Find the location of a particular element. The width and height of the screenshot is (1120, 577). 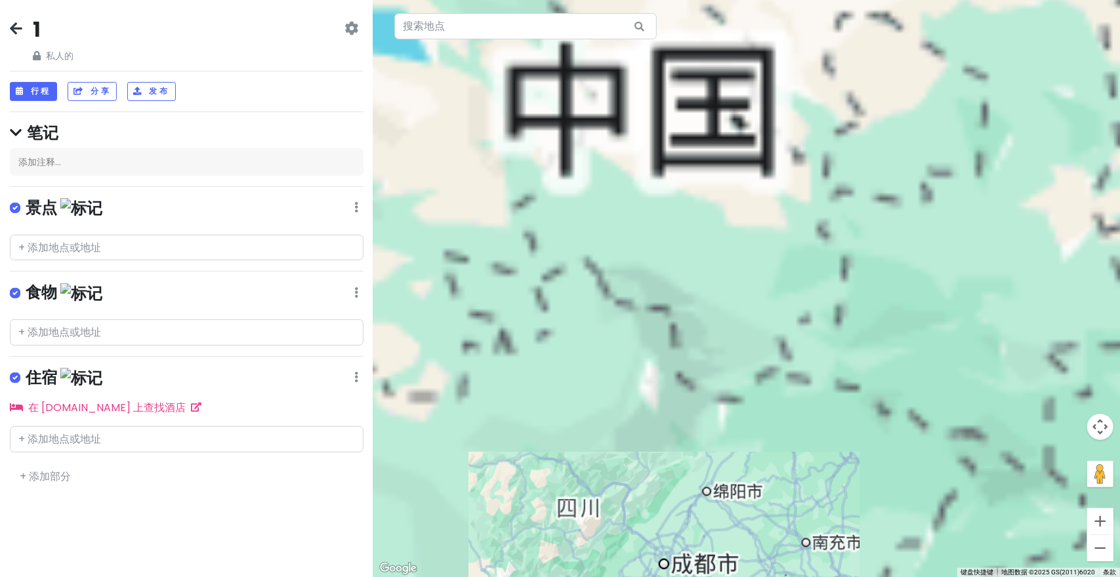

a: + 添加部分 is located at coordinates (45, 476).